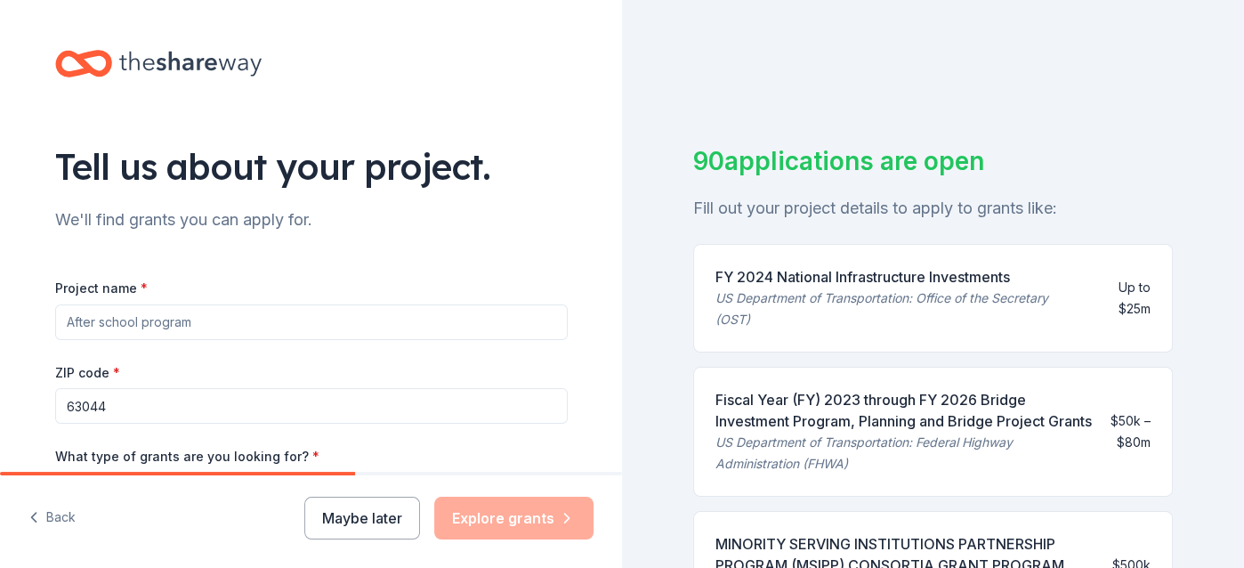  What do you see at coordinates (187, 457) in the screenshot?
I see `label: What type of grants are you looking for?` at bounding box center [187, 457].